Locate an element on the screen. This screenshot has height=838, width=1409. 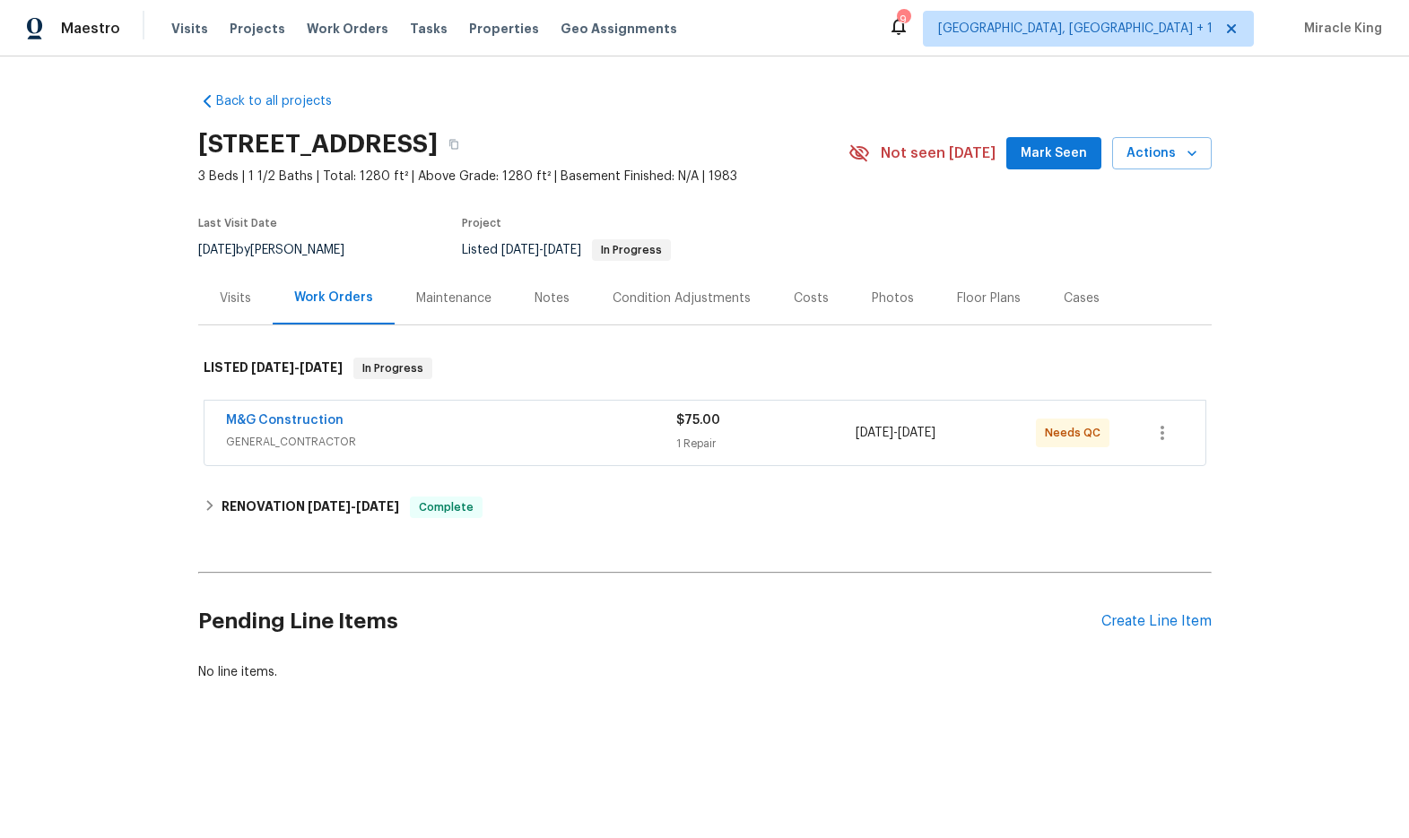
span: Mark Seen is located at coordinates (1053, 153).